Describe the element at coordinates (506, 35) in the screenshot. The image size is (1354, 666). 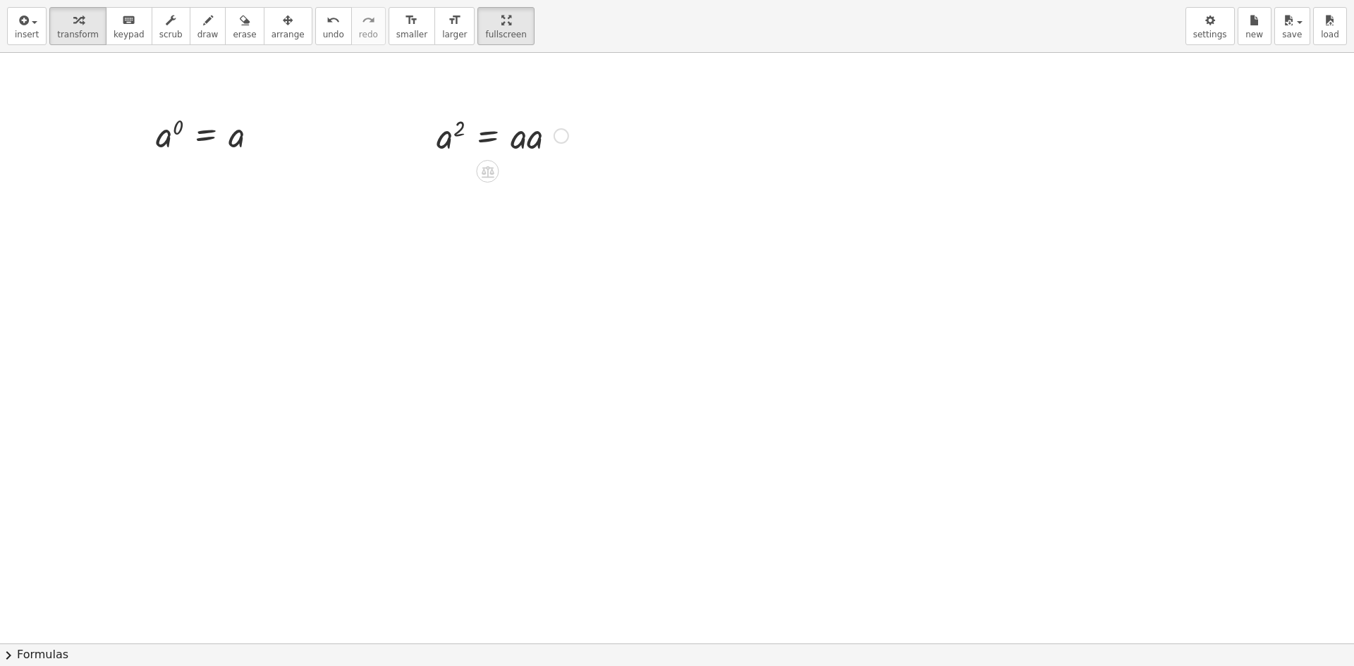
I see `span: fullscreen` at that location.